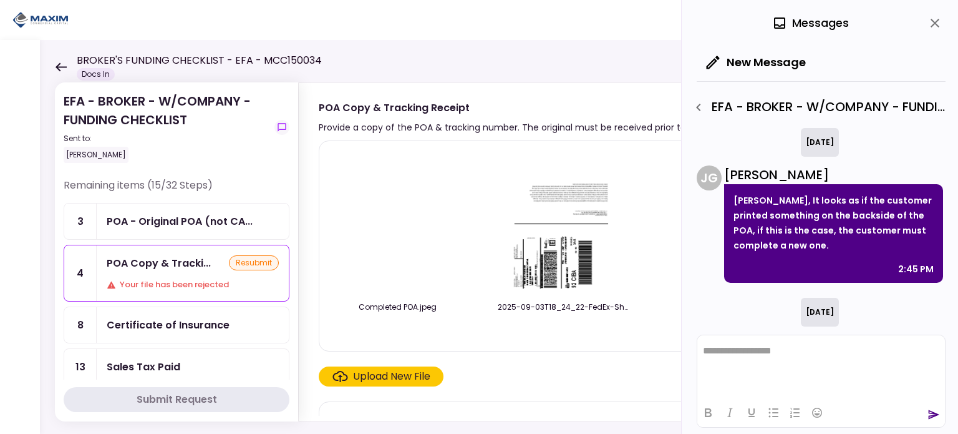 The width and height of the screenshot is (958, 434). What do you see at coordinates (193, 284) in the screenshot?
I see `div: Your file has been rejected` at bounding box center [193, 284].